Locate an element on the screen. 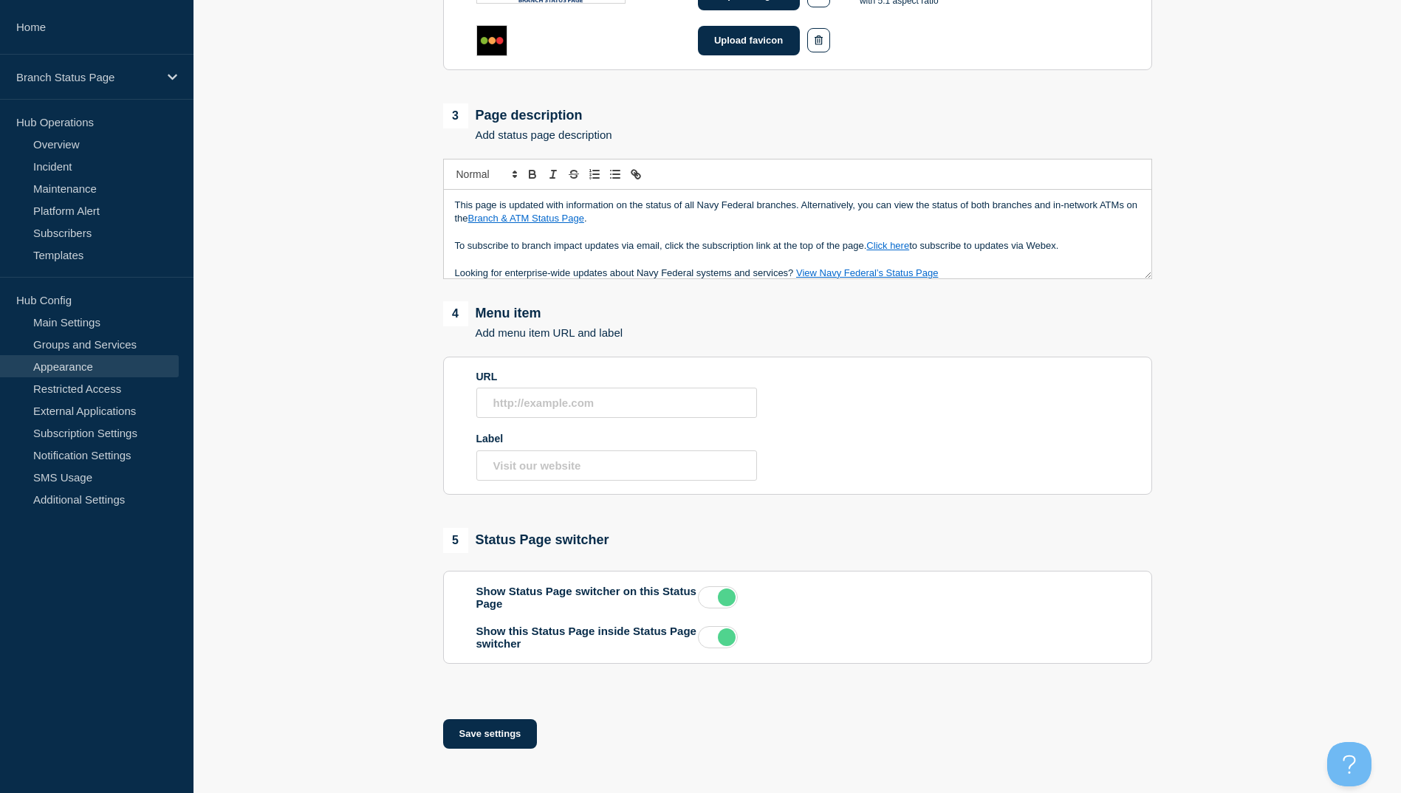 Image resolution: width=1401 pixels, height=793 pixels. input: Label is located at coordinates (617, 465).